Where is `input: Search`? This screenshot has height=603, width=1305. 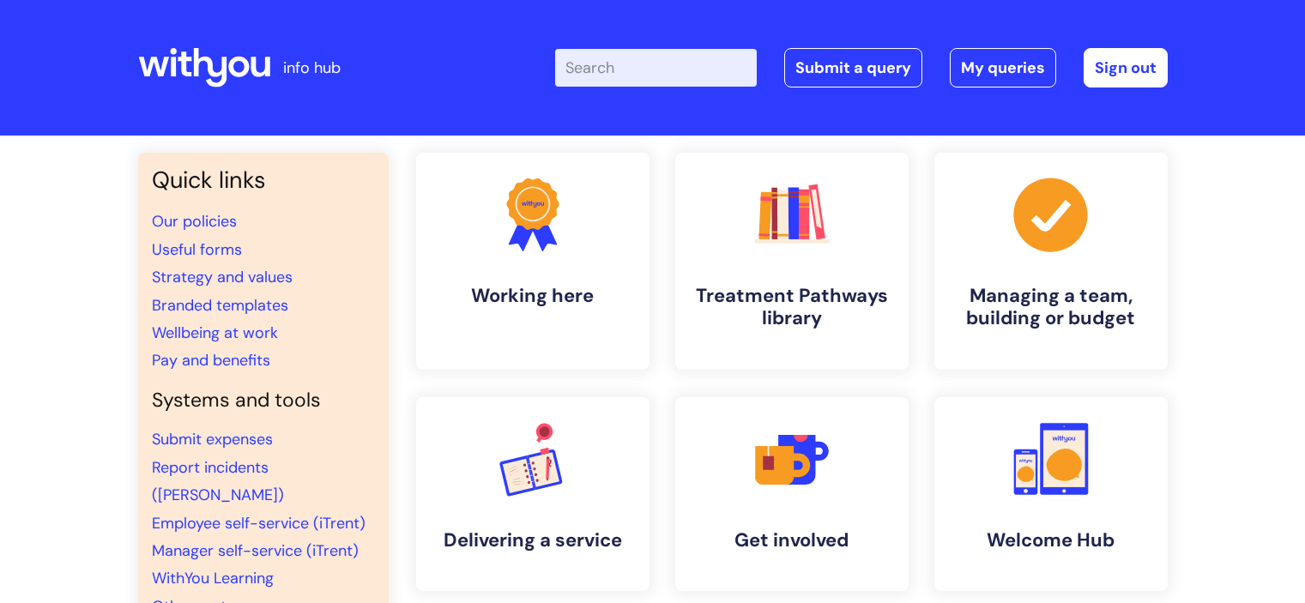 input: Search is located at coordinates (655, 68).